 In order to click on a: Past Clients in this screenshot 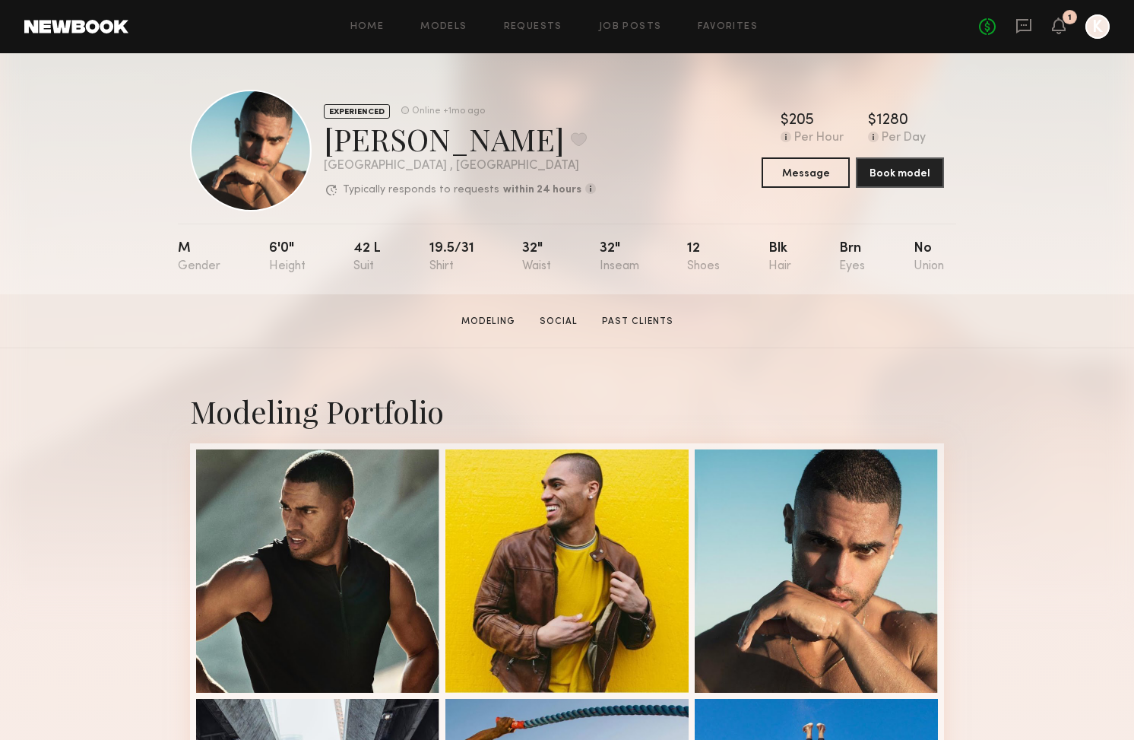, I will do `click(638, 322)`.